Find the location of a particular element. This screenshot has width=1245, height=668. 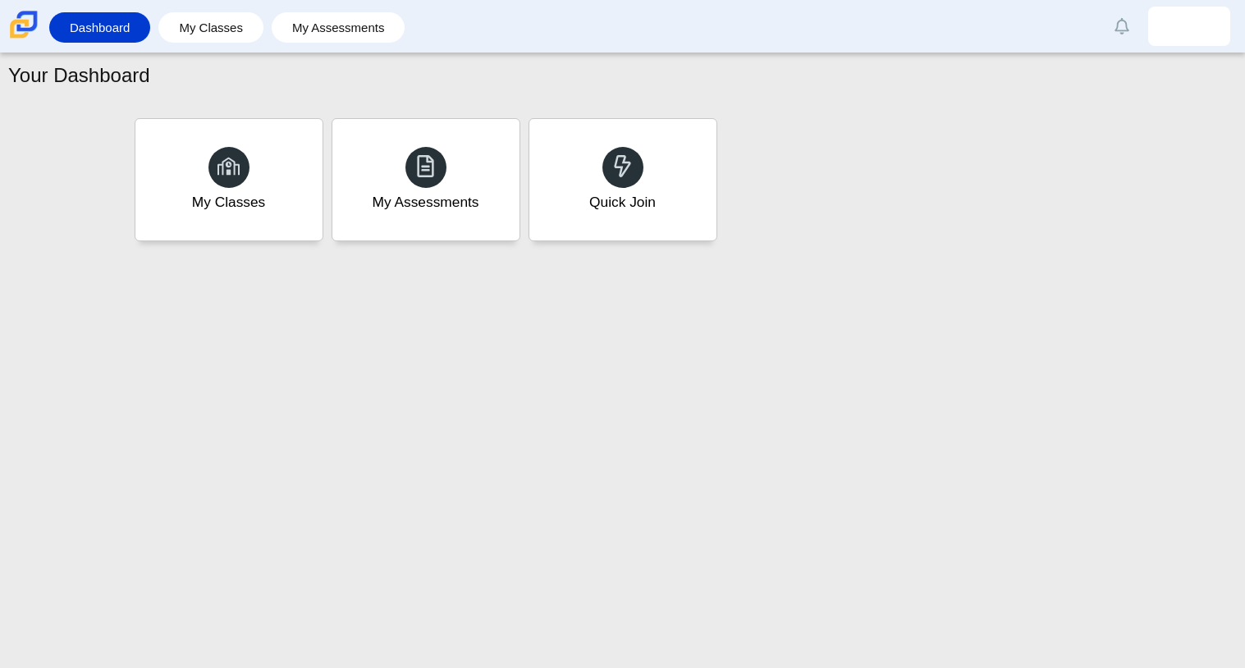

a: Carmen School of Science & Technology is located at coordinates (24, 37).